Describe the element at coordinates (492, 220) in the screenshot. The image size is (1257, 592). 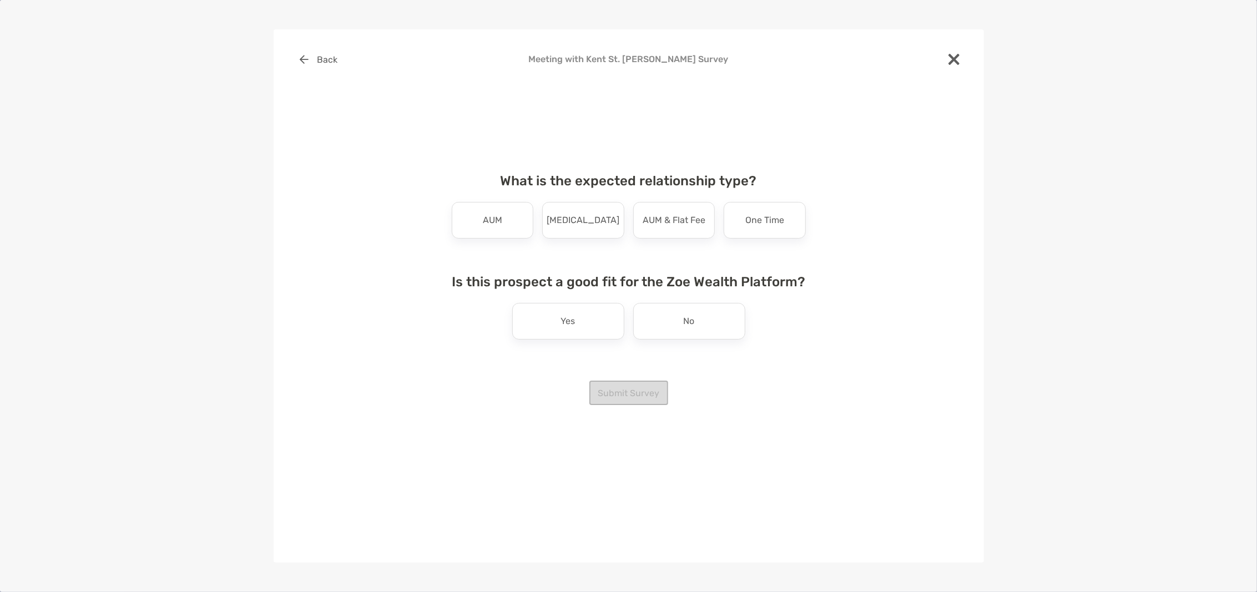
I see `p: AUM` at that location.